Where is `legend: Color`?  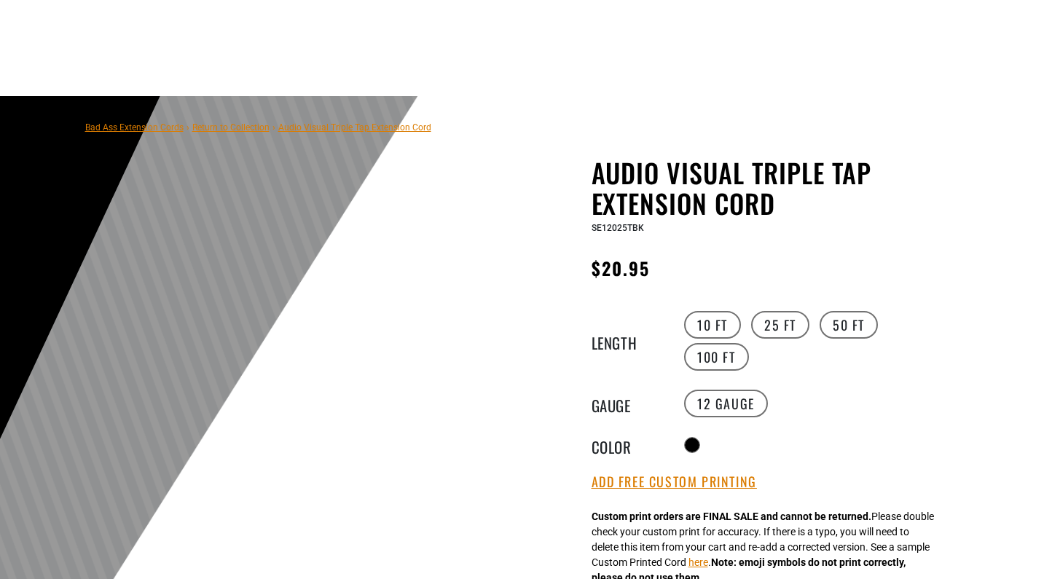 legend: Color is located at coordinates (628, 445).